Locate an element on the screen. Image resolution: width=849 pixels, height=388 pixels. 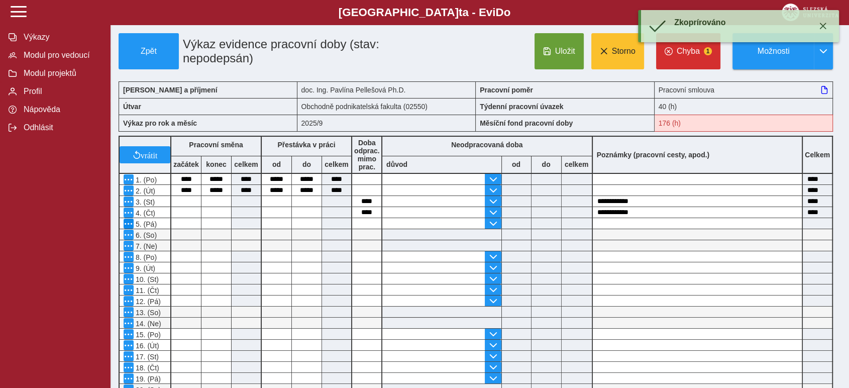
b: Měsíční fond pracovní doby is located at coordinates (526, 123).